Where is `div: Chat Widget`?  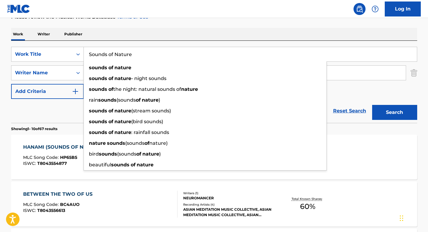 div: Chat Widget is located at coordinates (413, 218).